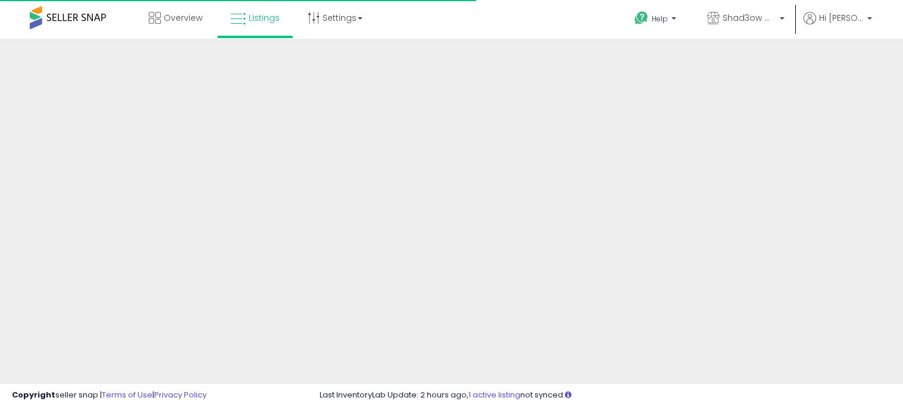 This screenshot has height=407, width=903. I want to click on a: Help, so click(657, 20).